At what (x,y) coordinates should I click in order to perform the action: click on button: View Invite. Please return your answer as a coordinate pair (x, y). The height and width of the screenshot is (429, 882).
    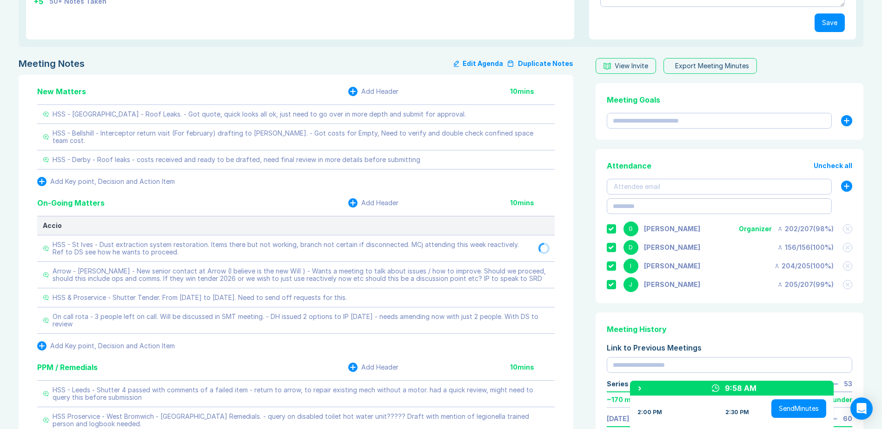
    Looking at the image, I should click on (625, 66).